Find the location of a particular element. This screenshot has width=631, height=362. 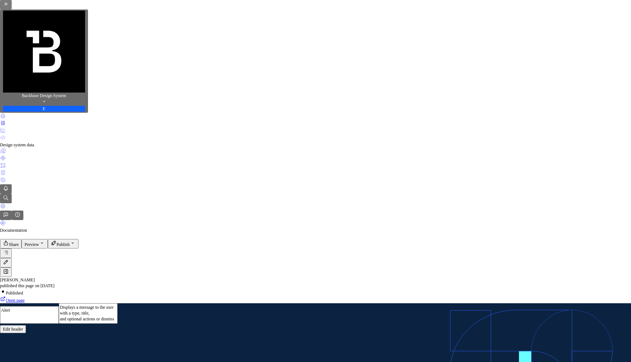

button: Preview is located at coordinates (34, 244).